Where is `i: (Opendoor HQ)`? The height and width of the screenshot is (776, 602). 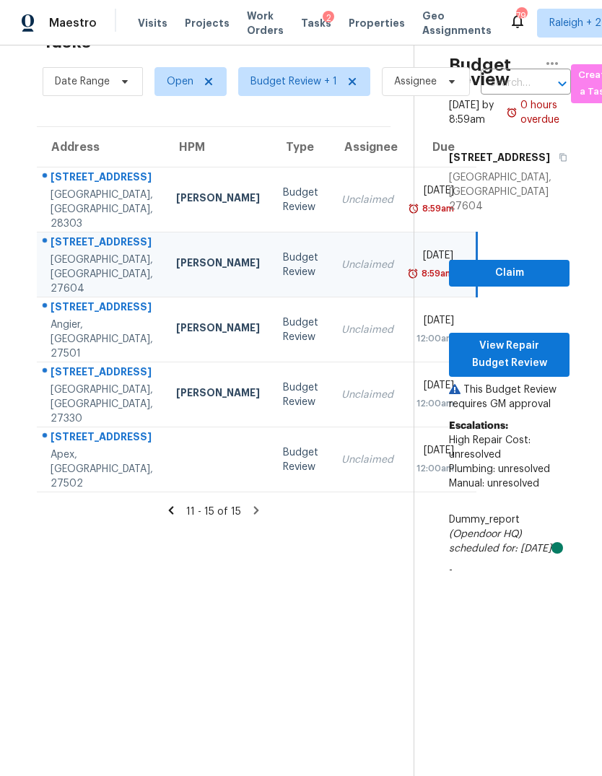
i: (Opendoor HQ) is located at coordinates (485, 534).